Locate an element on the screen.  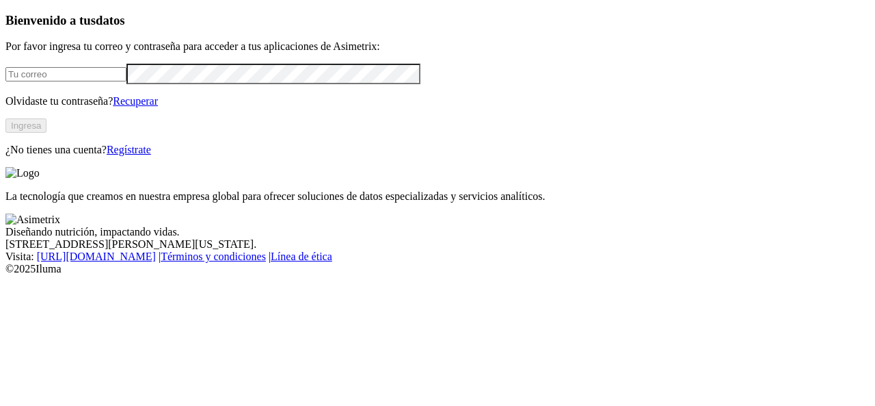
a: Línea de ética is located at coordinates (302, 256).